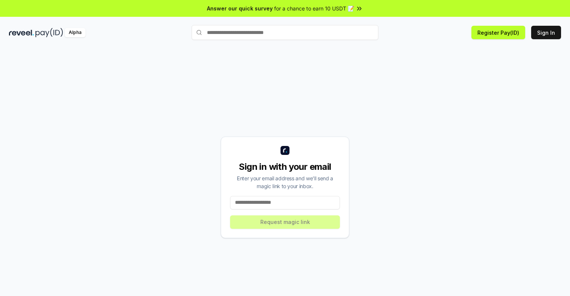 The width and height of the screenshot is (570, 296). Describe the element at coordinates (546, 33) in the screenshot. I see `button: Sign In` at that location.